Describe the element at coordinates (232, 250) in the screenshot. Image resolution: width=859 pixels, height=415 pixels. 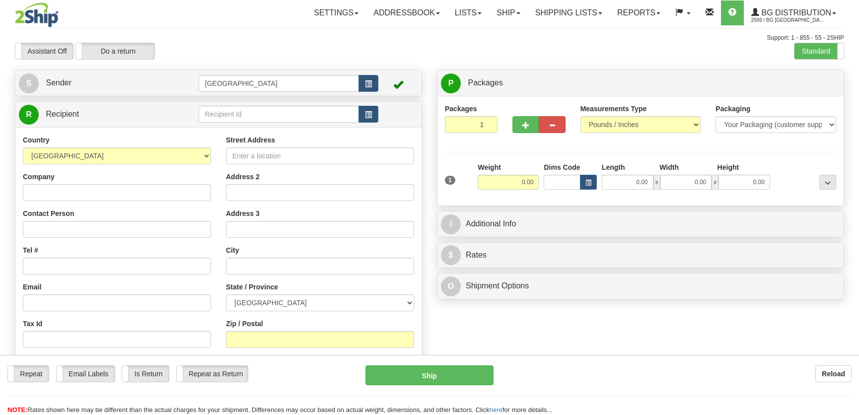
I see `label: City` at that location.